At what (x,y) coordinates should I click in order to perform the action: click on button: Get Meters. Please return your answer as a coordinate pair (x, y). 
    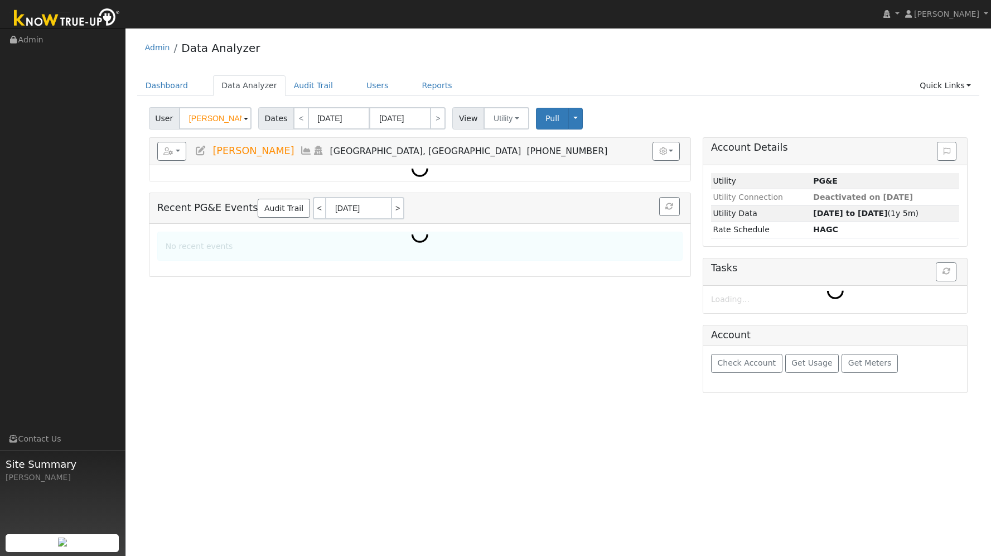
    Looking at the image, I should click on (870, 363).